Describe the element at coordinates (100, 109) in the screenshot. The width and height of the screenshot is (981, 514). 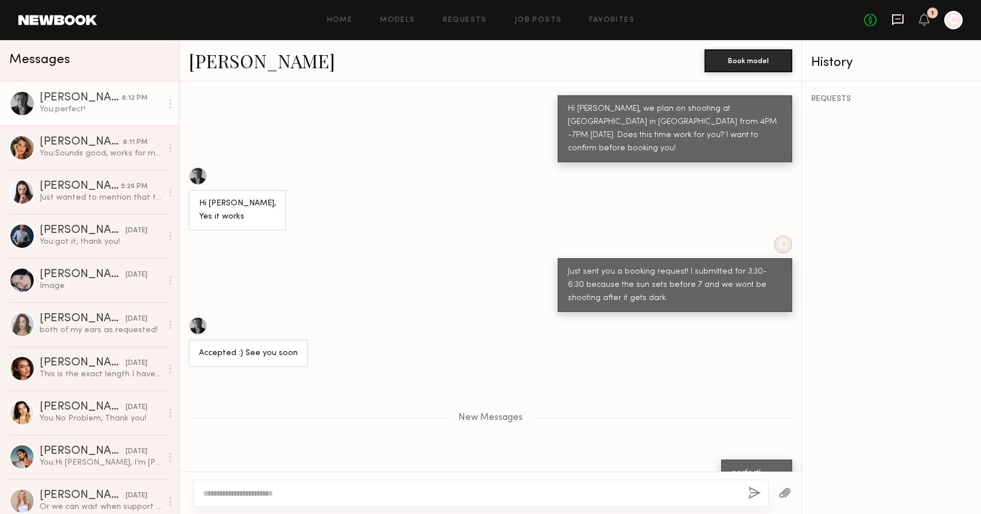
I see `div: You: perfect!` at that location.